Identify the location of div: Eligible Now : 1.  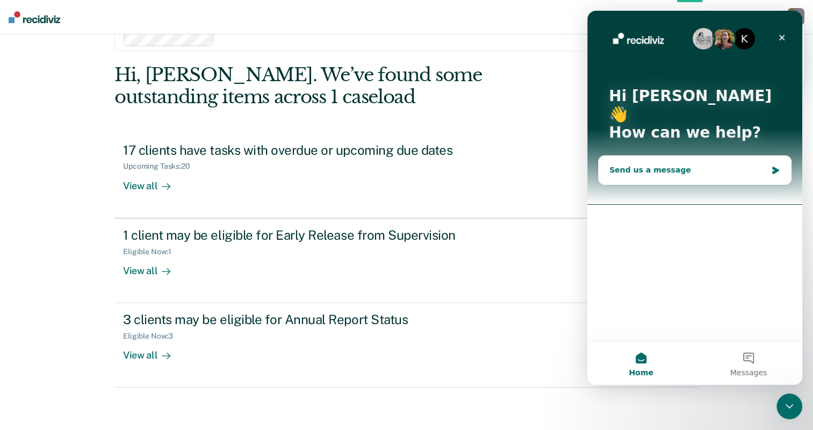
(152, 251).